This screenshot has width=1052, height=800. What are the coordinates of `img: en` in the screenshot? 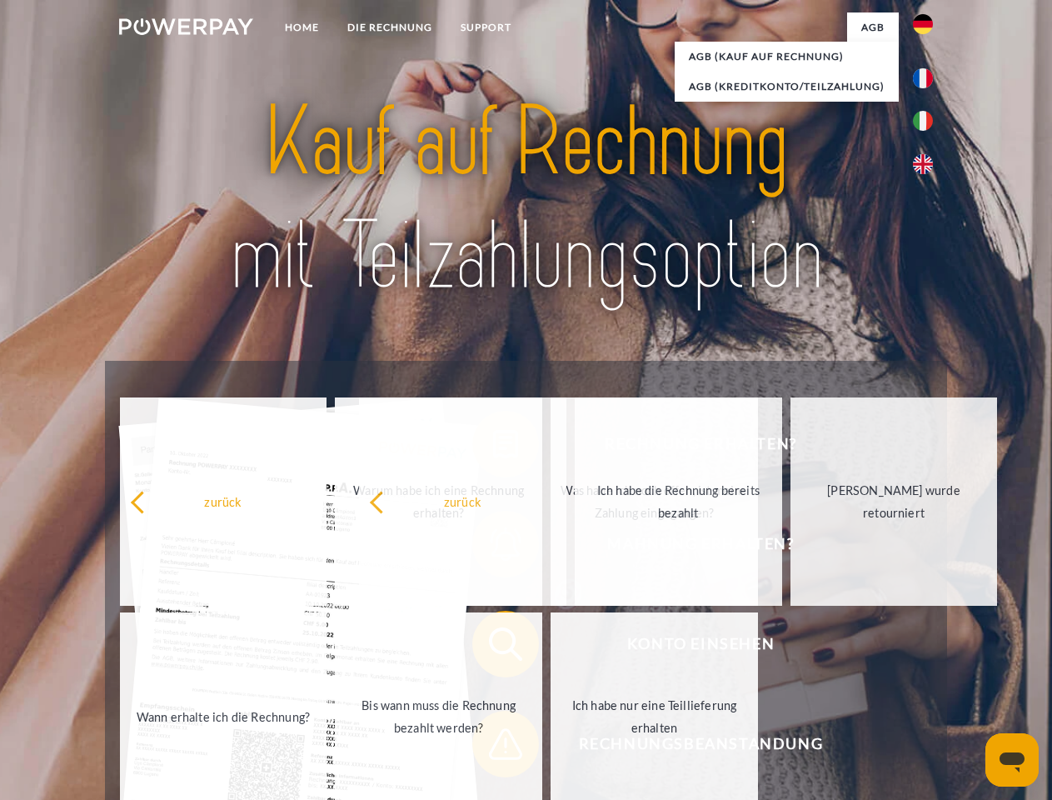 It's located at (923, 164).